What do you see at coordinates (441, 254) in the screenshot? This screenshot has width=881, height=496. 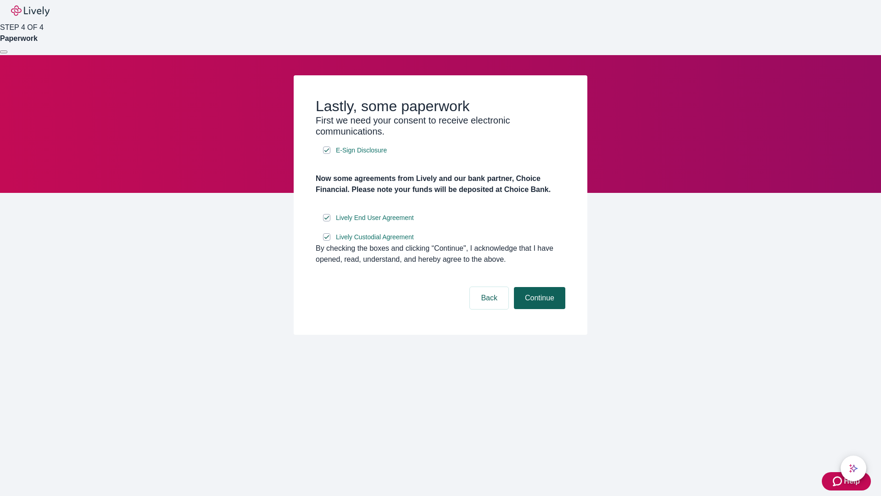 I see `div: By checking the boxes and clicking “Continue", I acknowledge that I have opened, read, understand...` at bounding box center [441, 254].